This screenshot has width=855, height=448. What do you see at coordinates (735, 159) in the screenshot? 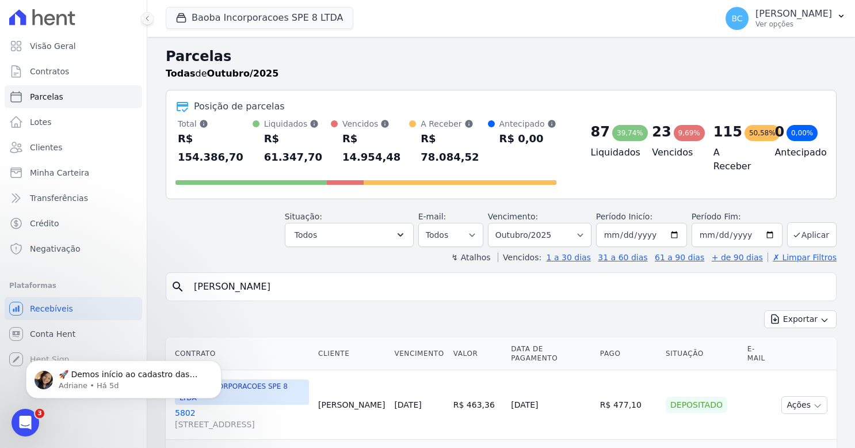
I see `h4: A Receber` at bounding box center [735, 159].